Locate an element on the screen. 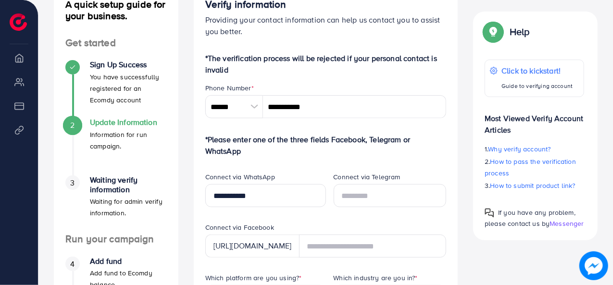  li: Waiting verify information is located at coordinates (116, 204).